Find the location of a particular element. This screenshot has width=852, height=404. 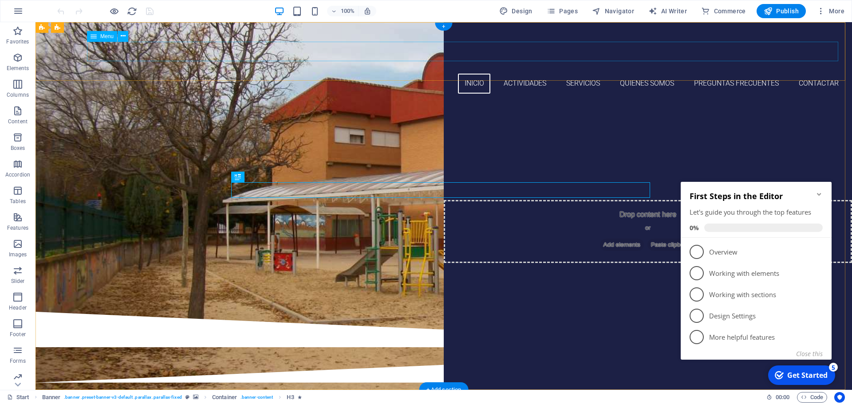

span: Menu is located at coordinates (107, 36).